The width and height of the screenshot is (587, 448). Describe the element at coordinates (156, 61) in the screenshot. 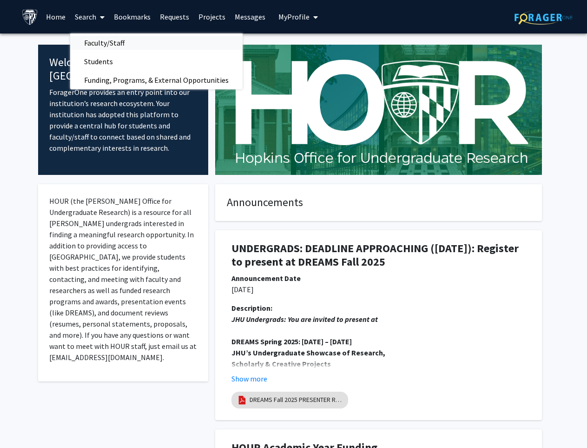

I see `a: Students` at that location.